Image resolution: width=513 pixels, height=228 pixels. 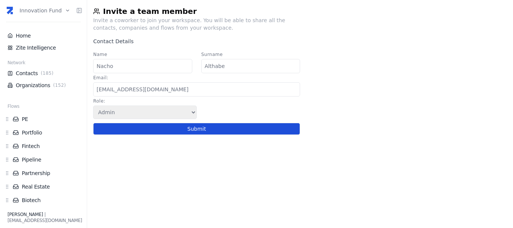 What do you see at coordinates (47, 146) in the screenshot?
I see `a: Fintech` at bounding box center [47, 146].